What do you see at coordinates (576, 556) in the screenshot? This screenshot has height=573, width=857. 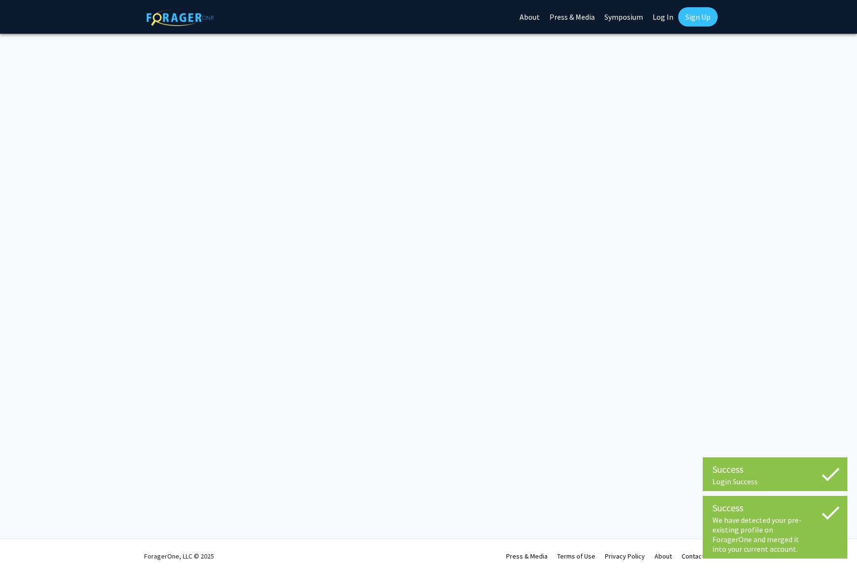 I see `a: Terms of Use` at bounding box center [576, 556].